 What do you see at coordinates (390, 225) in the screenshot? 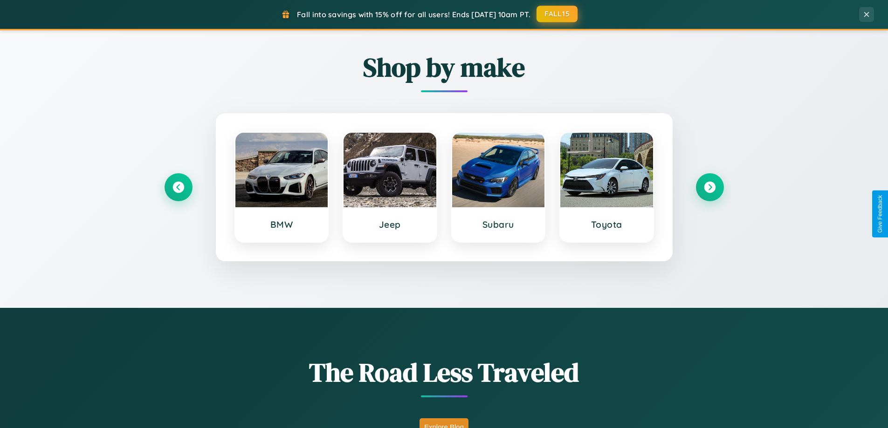
I see `h3: Jeep` at bounding box center [390, 225].